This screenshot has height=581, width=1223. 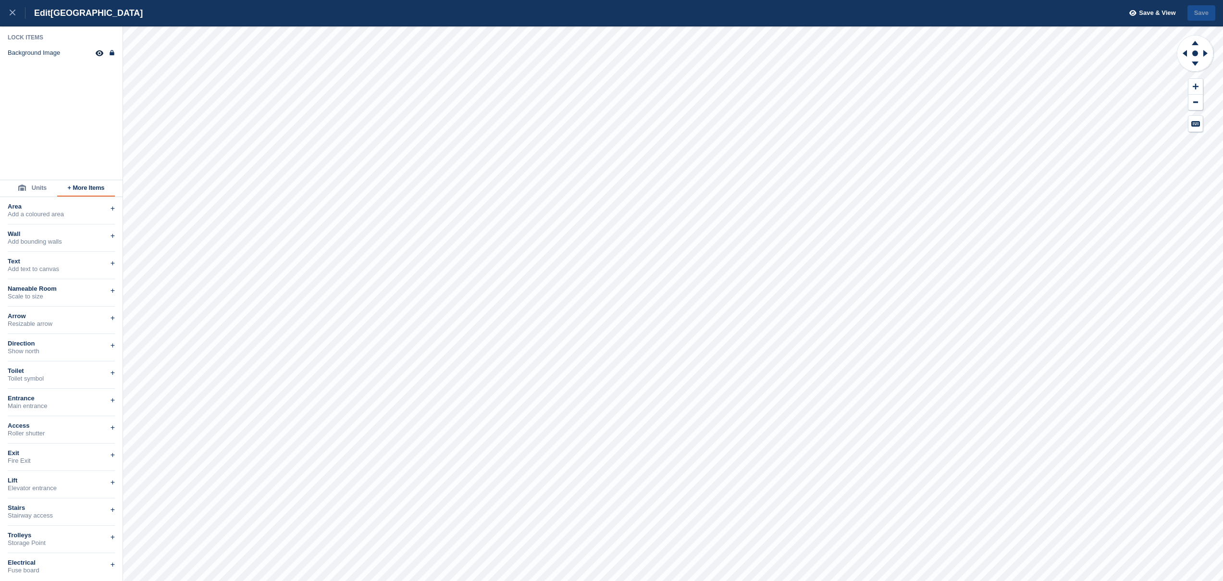 What do you see at coordinates (1150, 13) in the screenshot?
I see `button: Save & View` at bounding box center [1150, 13].